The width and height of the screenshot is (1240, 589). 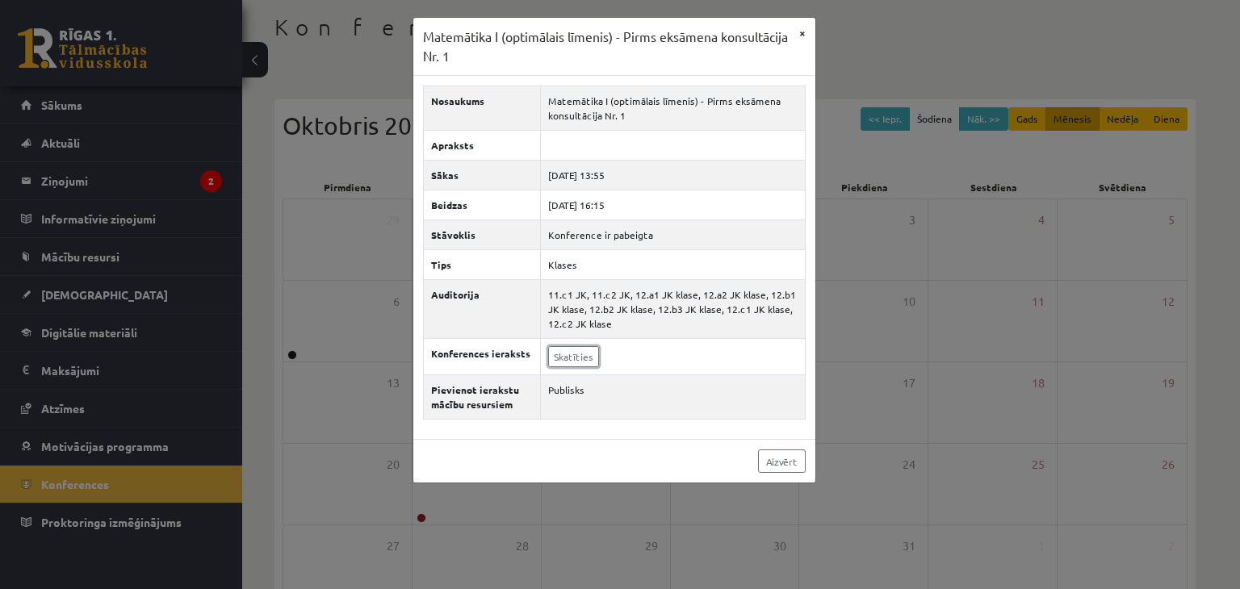 What do you see at coordinates (481, 265) in the screenshot?
I see `th: Tips` at bounding box center [481, 265].